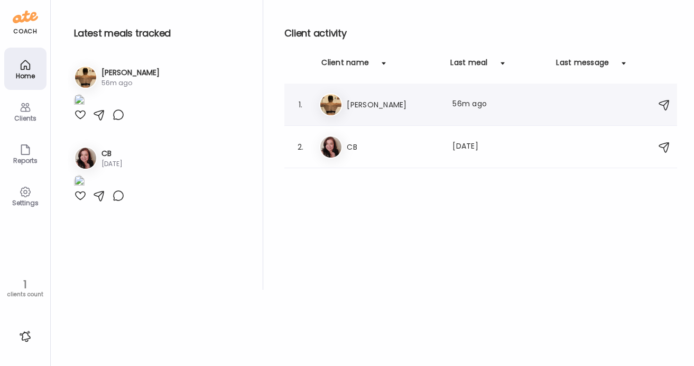  What do you see at coordinates (25, 284) in the screenshot?
I see `div: 1` at bounding box center [25, 284].